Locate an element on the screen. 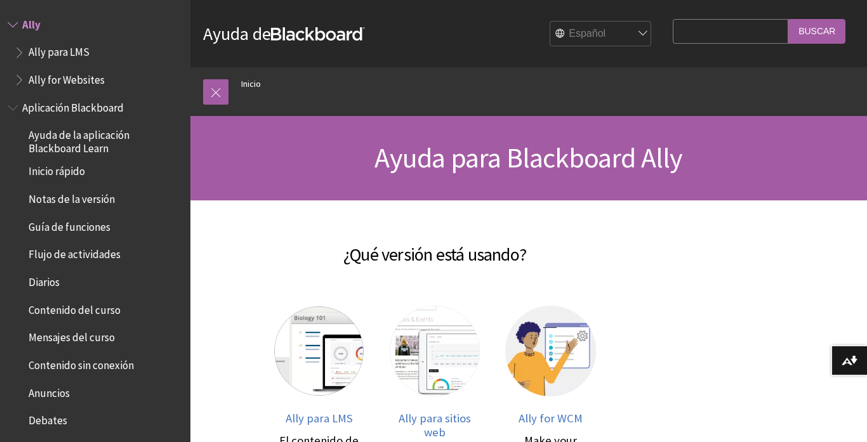  nav: Book outline for Anthology Ally Help is located at coordinates (95, 52).